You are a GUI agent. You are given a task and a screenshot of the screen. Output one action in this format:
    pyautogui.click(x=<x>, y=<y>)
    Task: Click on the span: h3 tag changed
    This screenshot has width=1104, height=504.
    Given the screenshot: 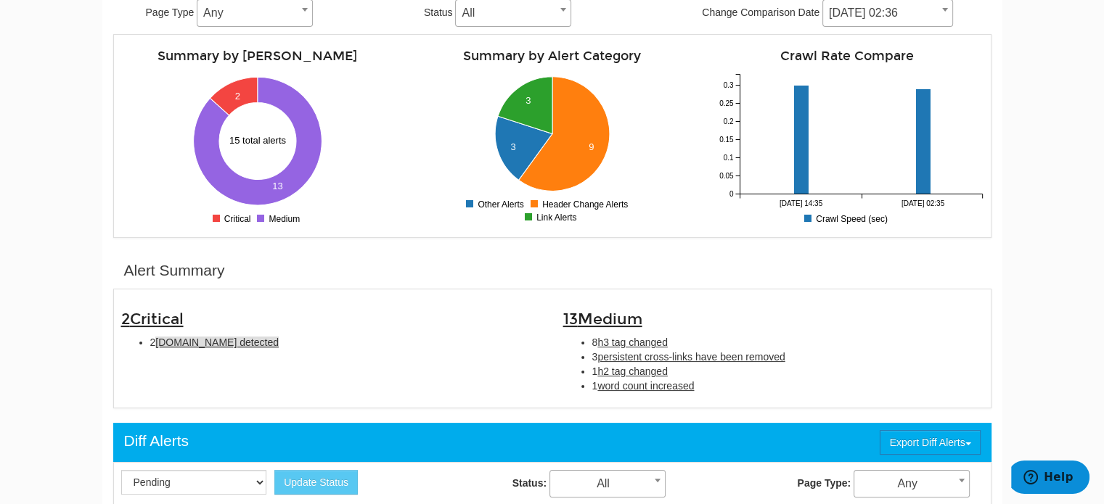 What is the action you would take?
    pyautogui.click(x=632, y=343)
    